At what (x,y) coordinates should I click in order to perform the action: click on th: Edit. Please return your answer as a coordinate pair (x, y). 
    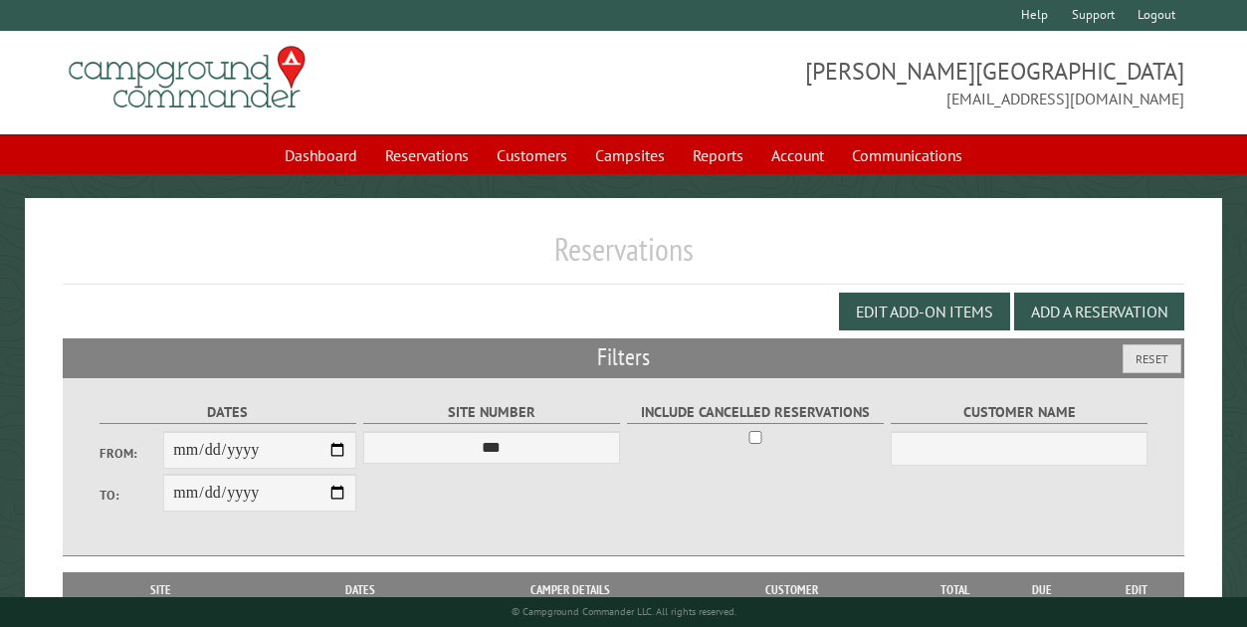
    Looking at the image, I should click on (1137, 589).